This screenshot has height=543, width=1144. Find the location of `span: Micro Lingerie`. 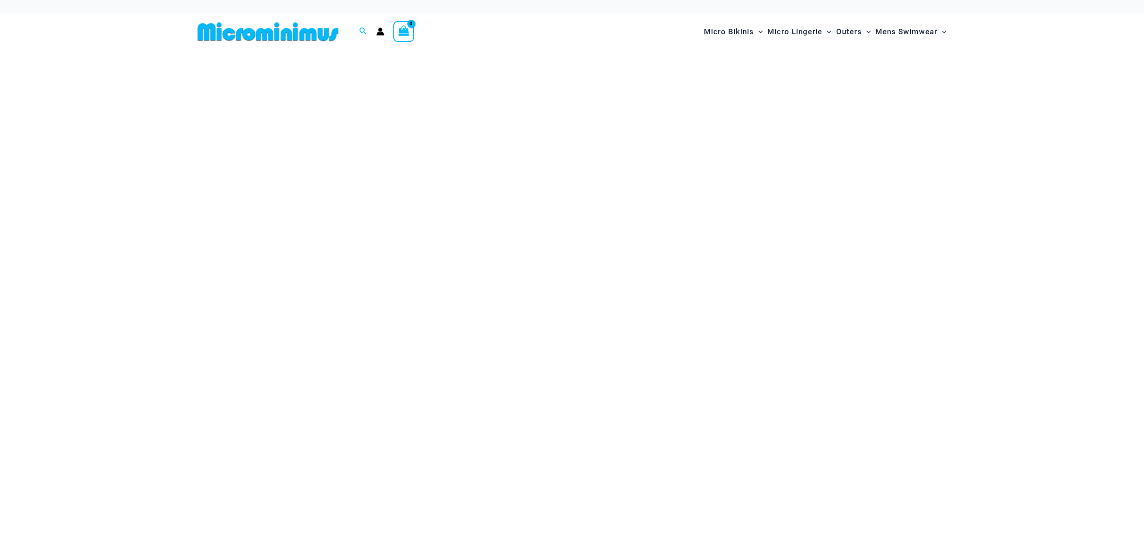

span: Micro Lingerie is located at coordinates (794, 31).